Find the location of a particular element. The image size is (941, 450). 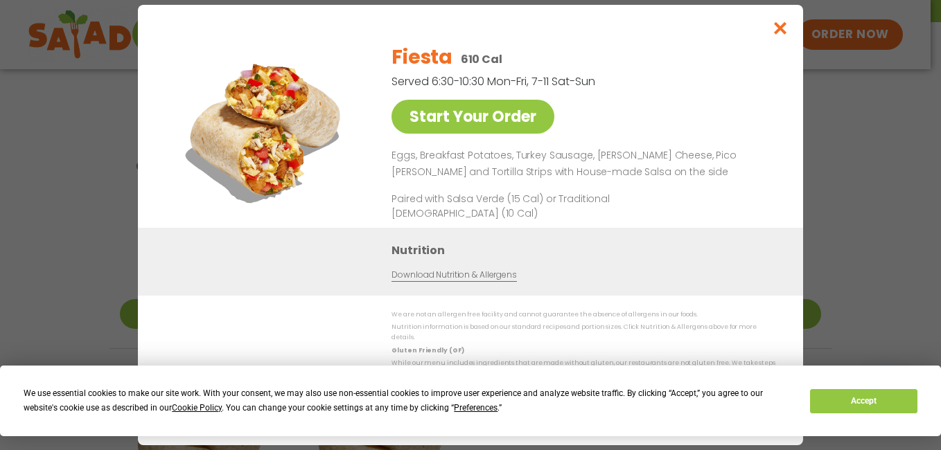

span: Preferences is located at coordinates (475, 408).